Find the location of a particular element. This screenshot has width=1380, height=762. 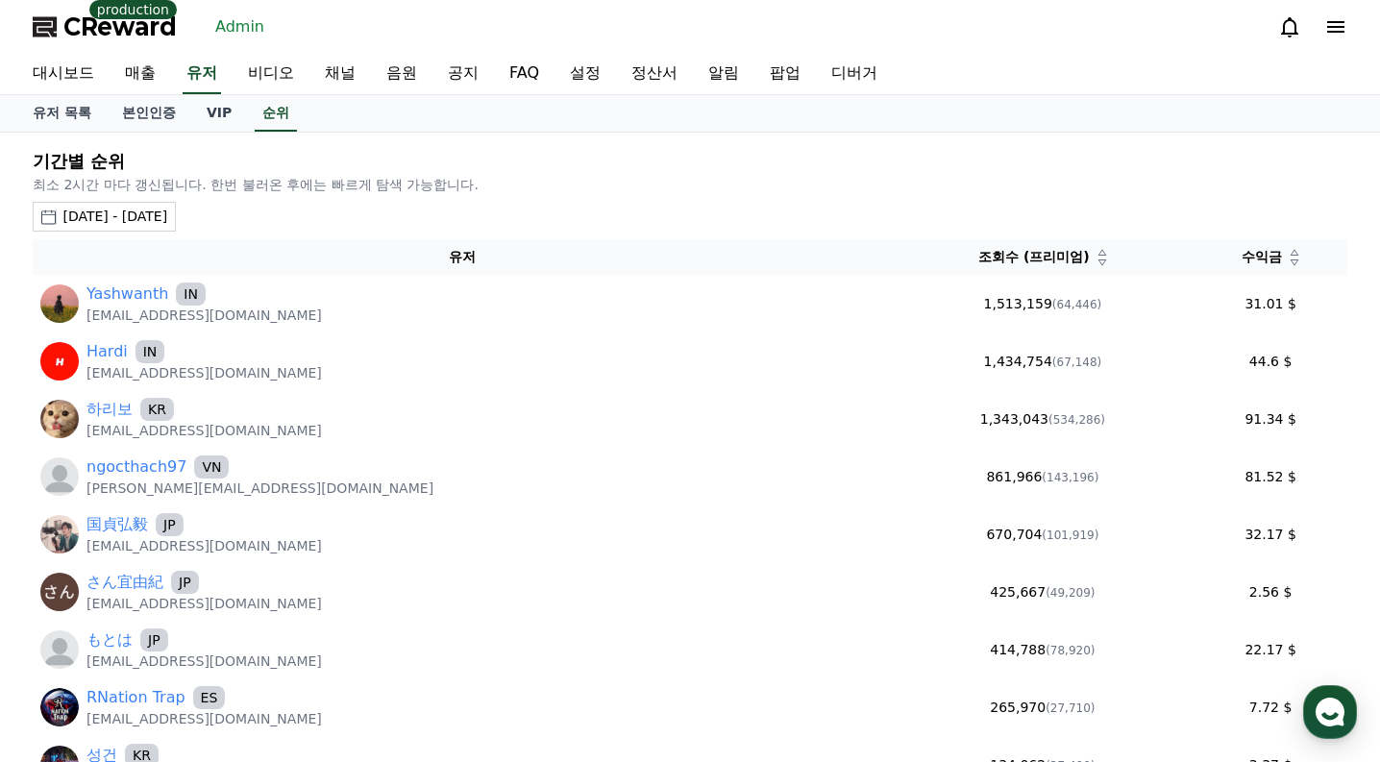

a: 순위 is located at coordinates (276, 113).